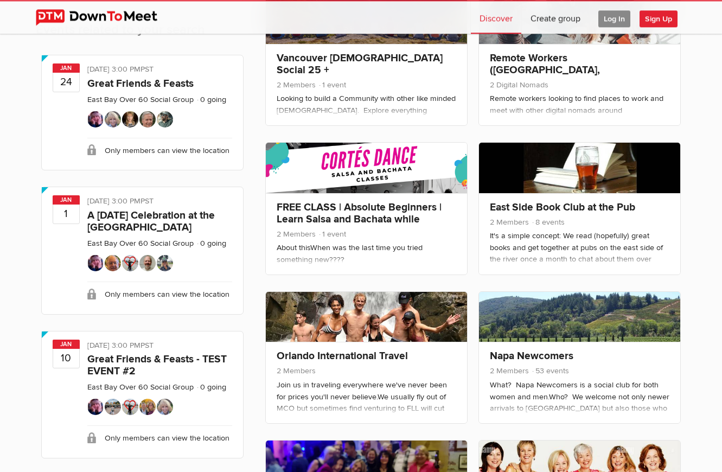 The image size is (722, 472). I want to click on h2: Events related to your search, so click(142, 35).